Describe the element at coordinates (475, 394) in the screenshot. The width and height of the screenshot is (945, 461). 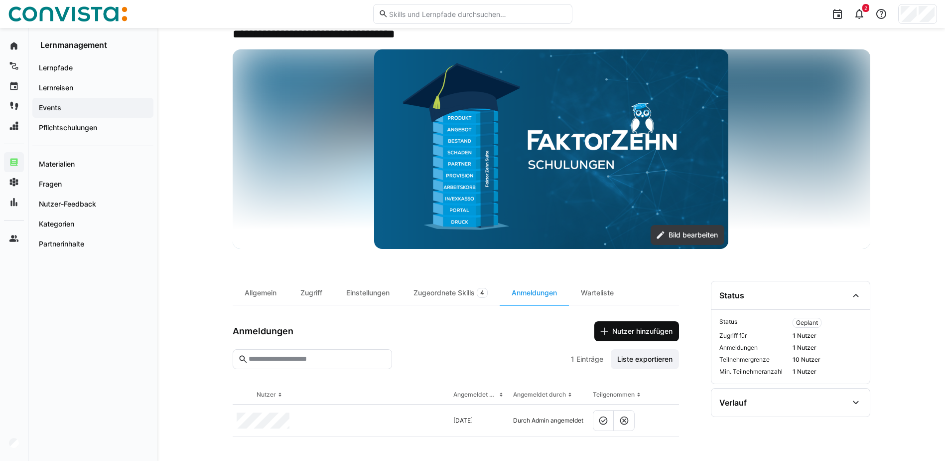
I see `div: Angemeldet am` at that location.